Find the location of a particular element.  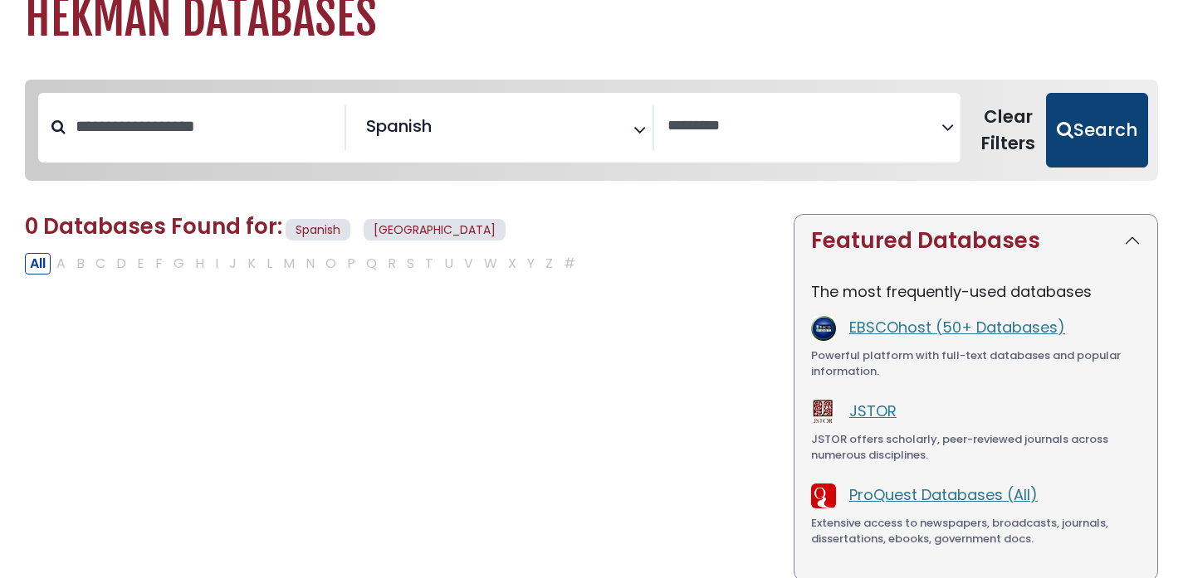

div: JSTOR offers scholarly, peer-reviewed journals across numerous disciplines. is located at coordinates (975, 447).